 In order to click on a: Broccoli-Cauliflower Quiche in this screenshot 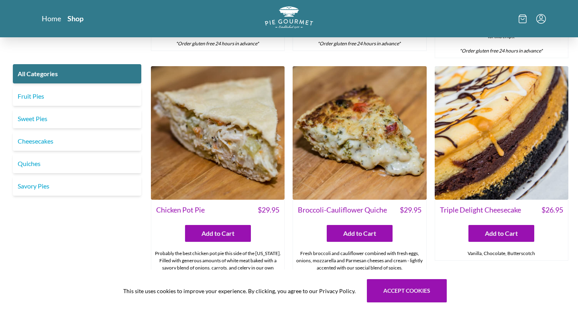, I will do `click(359, 133)`.